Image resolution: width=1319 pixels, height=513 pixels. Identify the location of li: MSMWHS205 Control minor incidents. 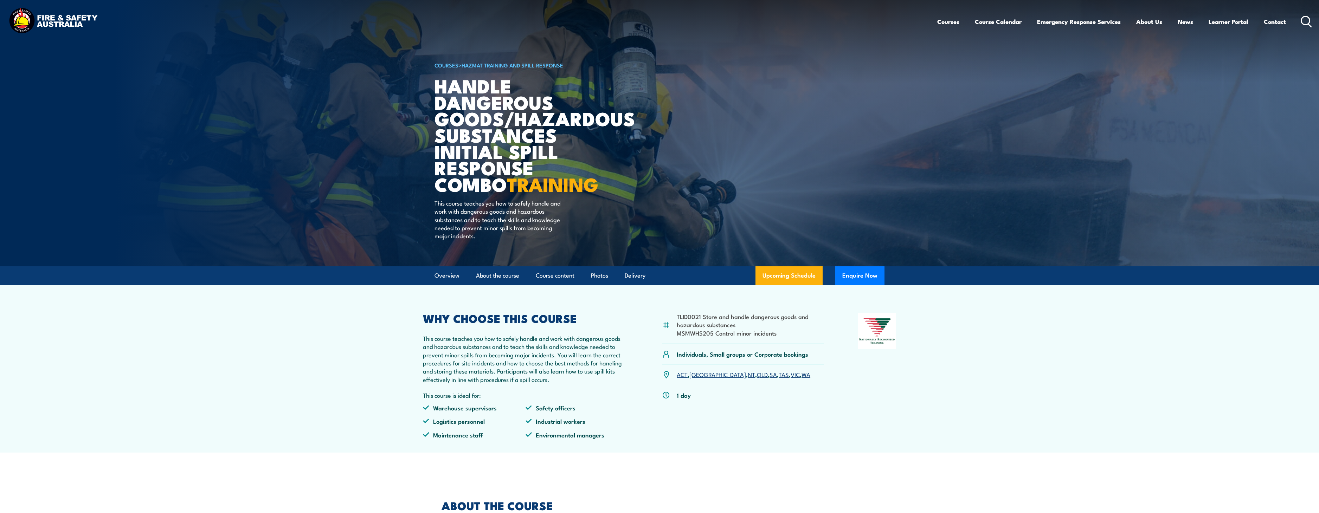
(750, 333).